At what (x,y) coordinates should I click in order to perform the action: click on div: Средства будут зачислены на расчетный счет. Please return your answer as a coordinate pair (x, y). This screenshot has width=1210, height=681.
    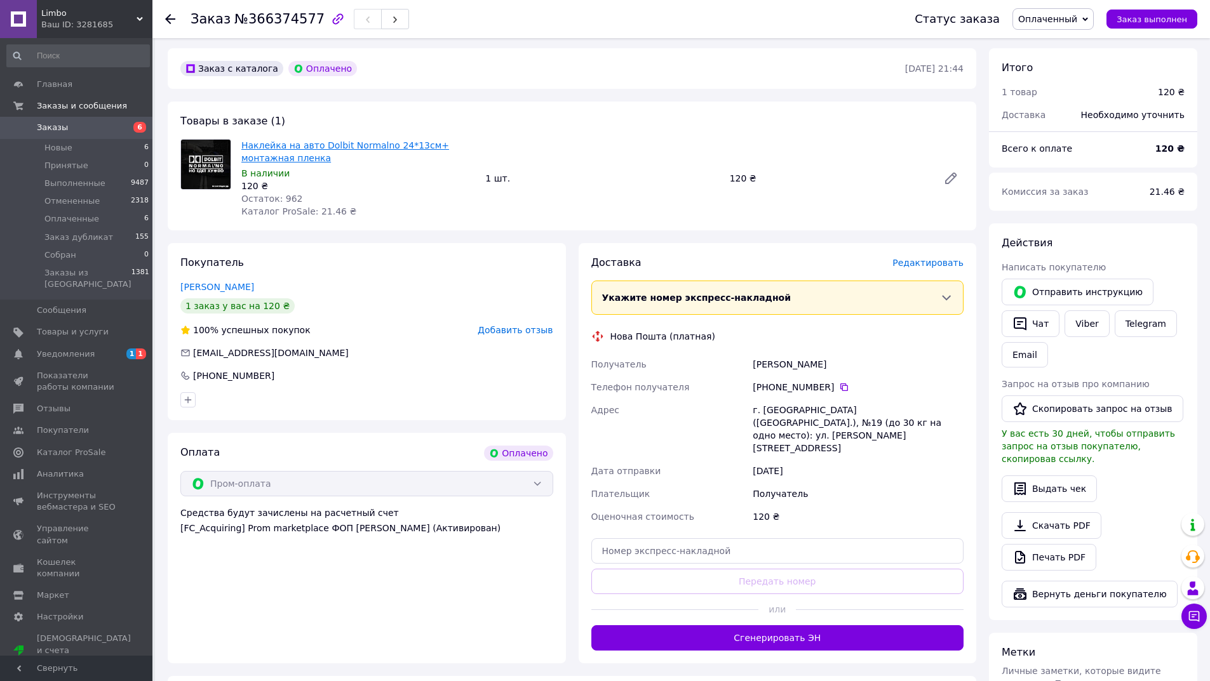
    Looking at the image, I should click on (366, 521).